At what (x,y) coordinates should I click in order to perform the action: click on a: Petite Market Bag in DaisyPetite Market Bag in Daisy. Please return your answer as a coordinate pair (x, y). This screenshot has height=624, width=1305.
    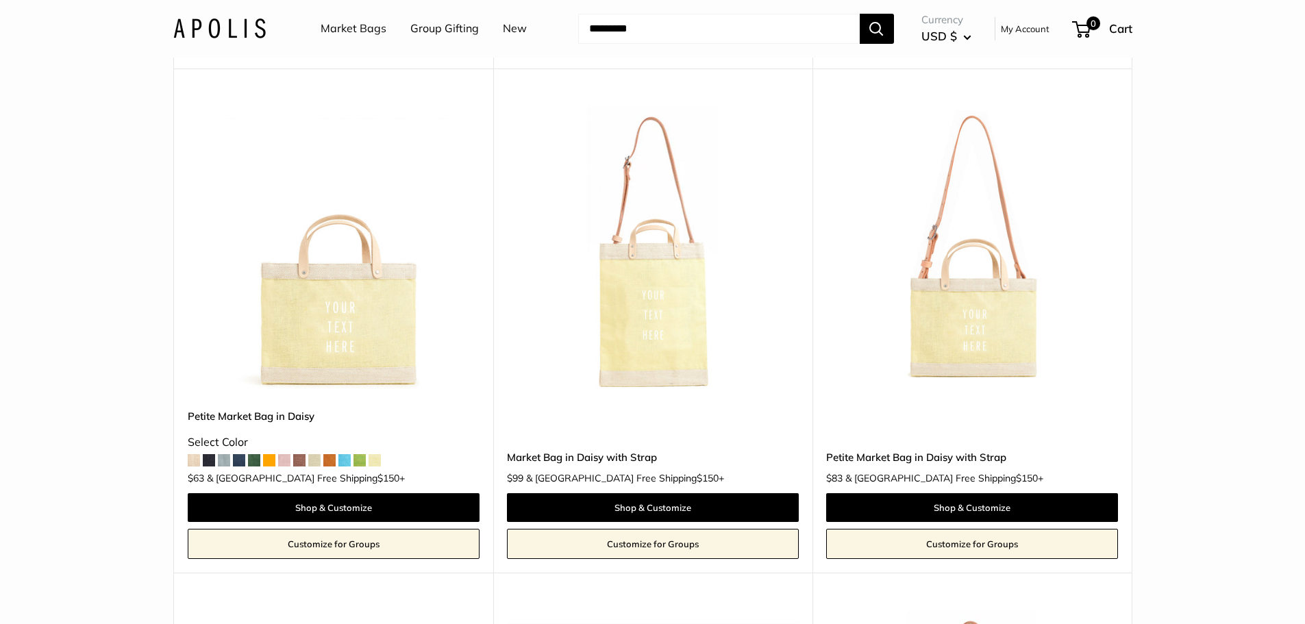
    Looking at the image, I should click on (334, 249).